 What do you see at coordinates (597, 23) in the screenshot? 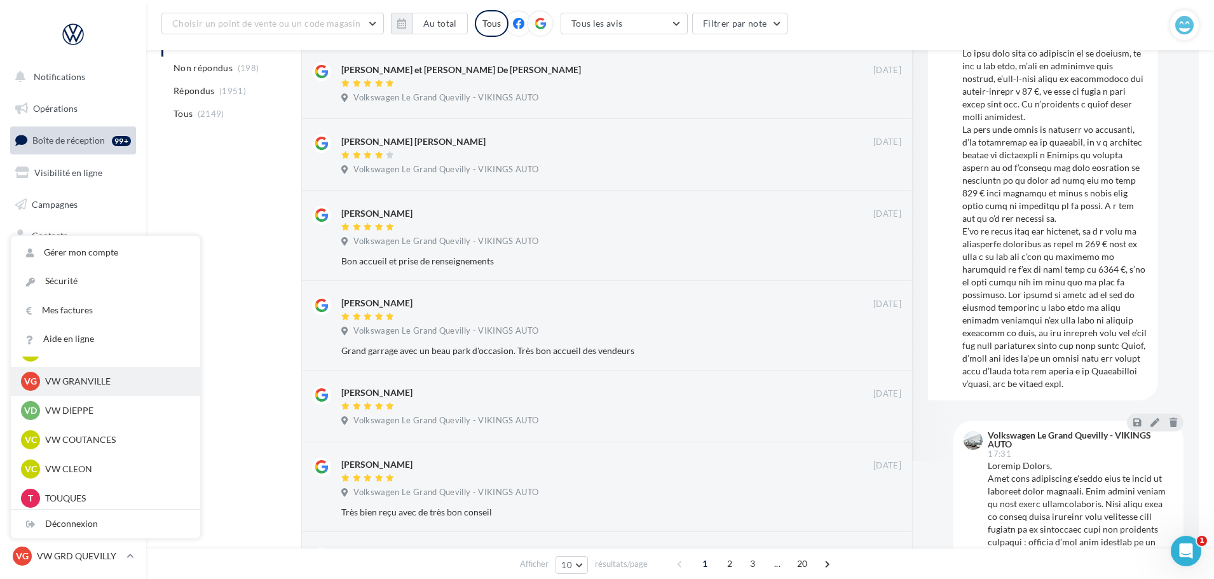
I see `span: Tous les avis` at bounding box center [597, 23].